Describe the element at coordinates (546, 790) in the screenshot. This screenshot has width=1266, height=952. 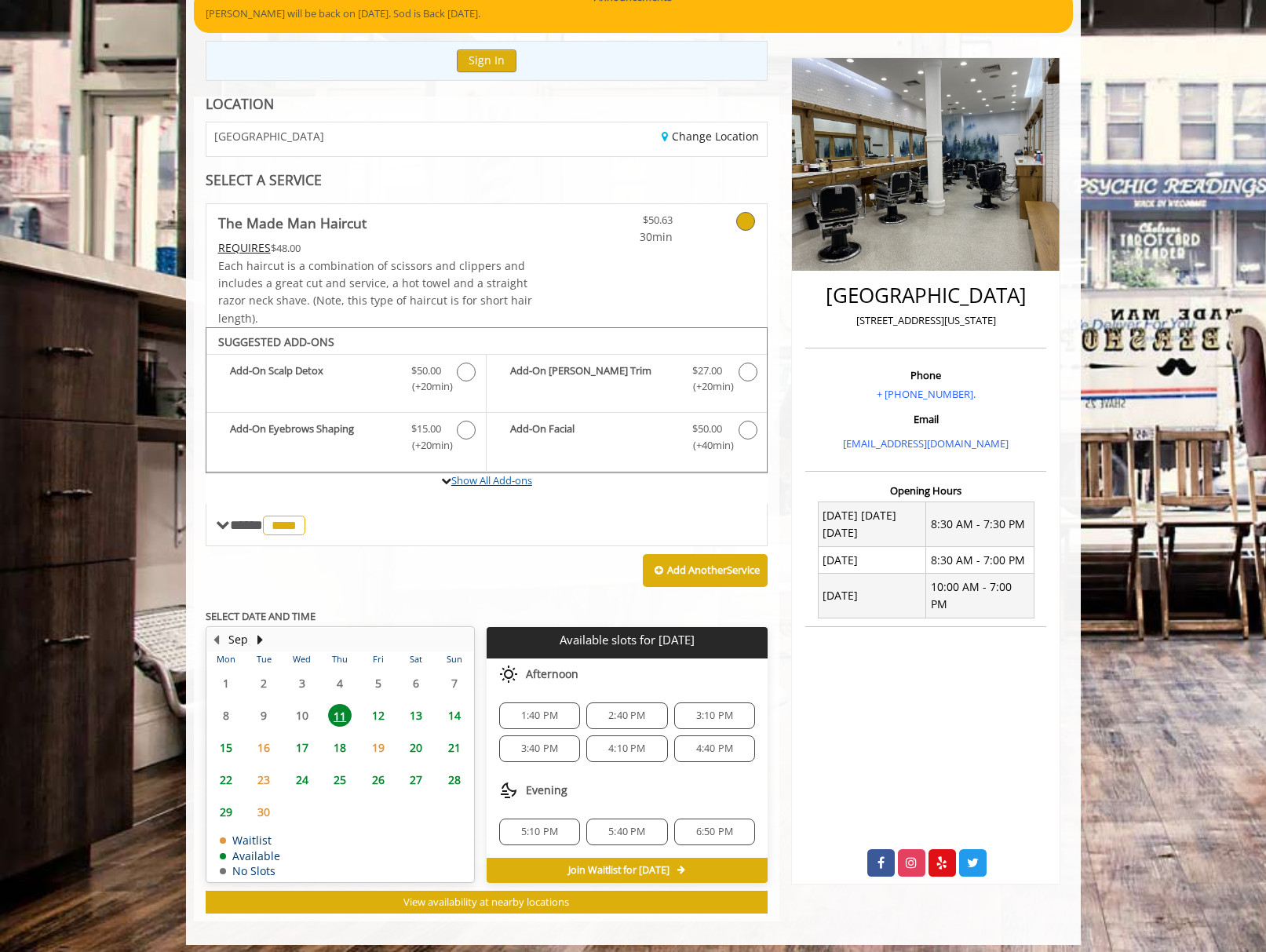
I see `span: Evening` at that location.